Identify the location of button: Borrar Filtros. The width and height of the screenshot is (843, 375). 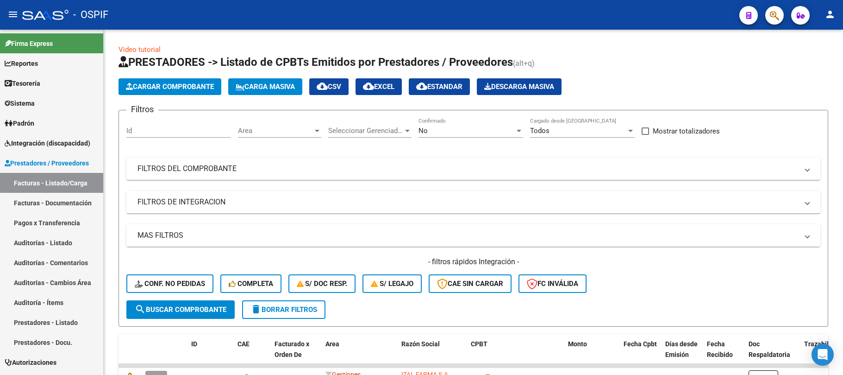
(284, 309).